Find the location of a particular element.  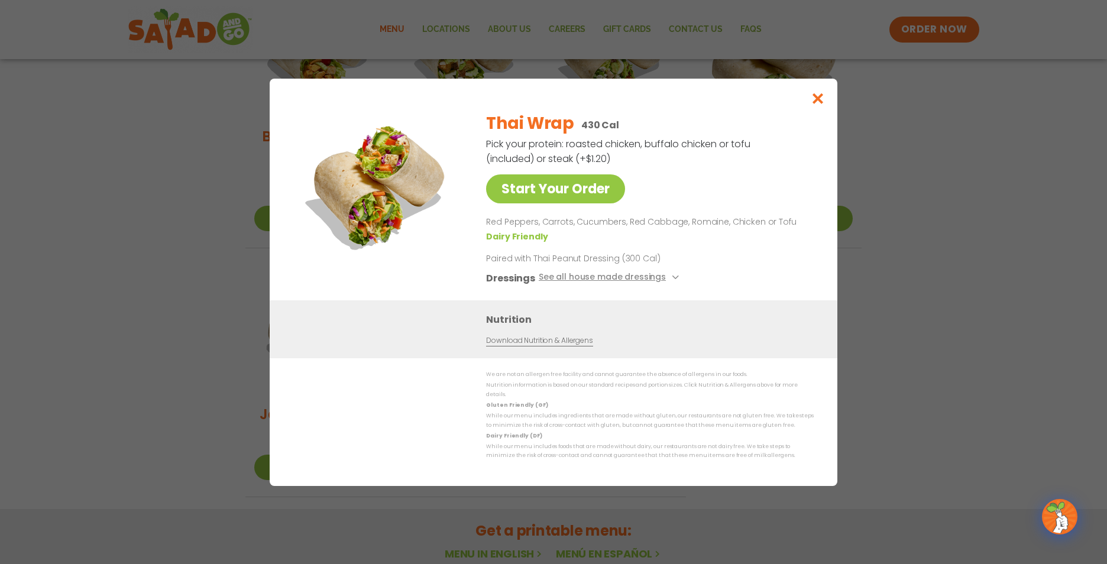

img: wpChatIcon is located at coordinates (1059, 517).